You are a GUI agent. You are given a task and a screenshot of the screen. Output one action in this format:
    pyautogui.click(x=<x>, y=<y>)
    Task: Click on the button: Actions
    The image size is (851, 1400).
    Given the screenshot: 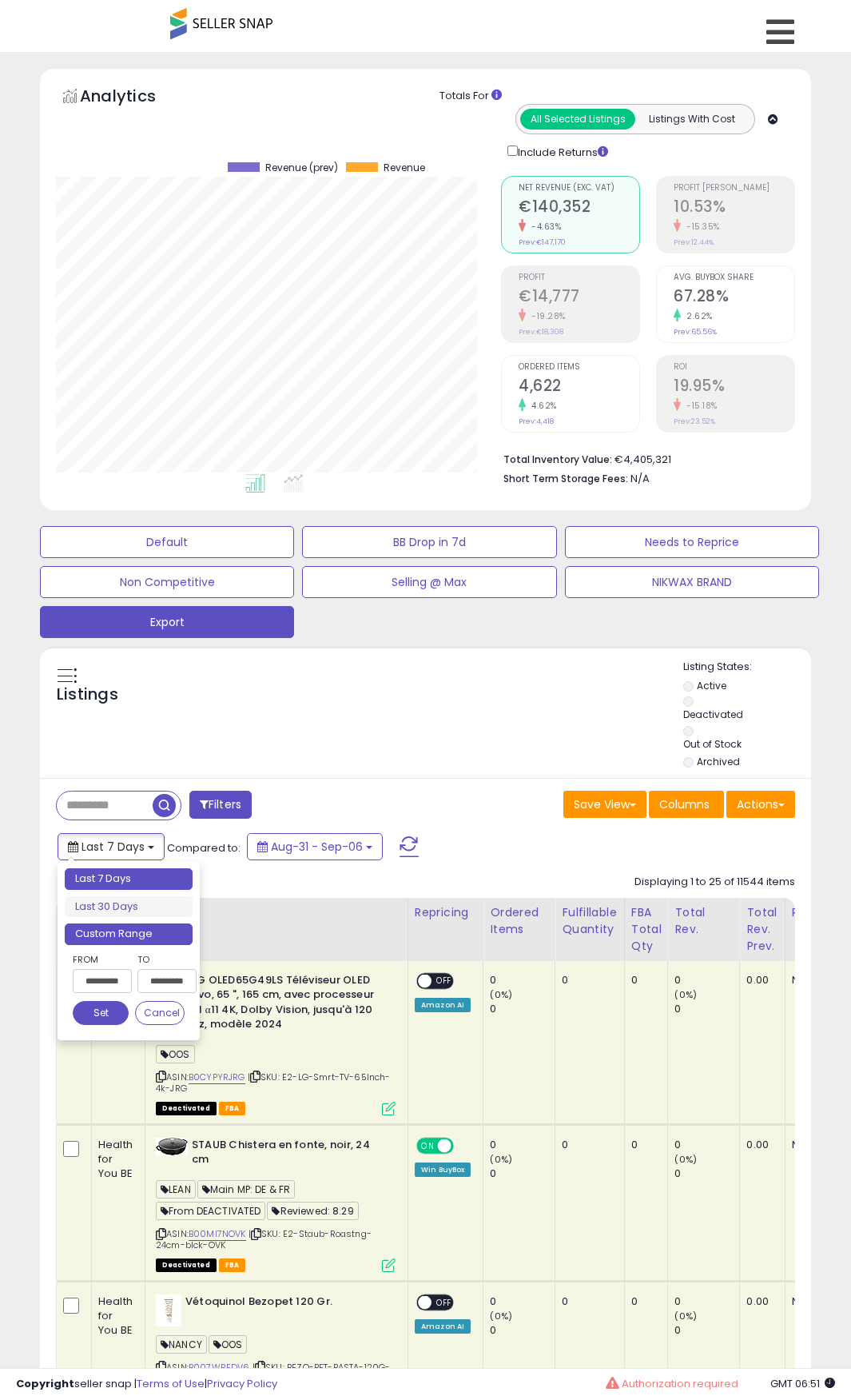 What is the action you would take?
    pyautogui.click(x=761, y=805)
    